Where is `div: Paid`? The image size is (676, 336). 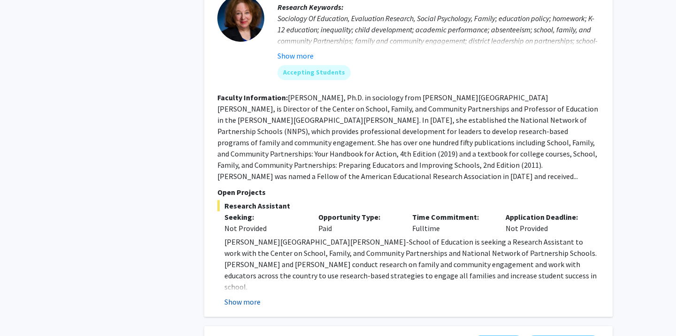
div: Paid is located at coordinates (358, 223).